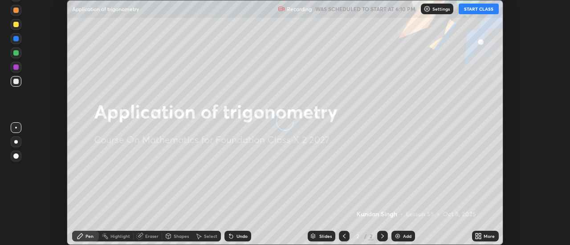  Describe the element at coordinates (152, 237) in the screenshot. I see `div: Eraser` at that location.